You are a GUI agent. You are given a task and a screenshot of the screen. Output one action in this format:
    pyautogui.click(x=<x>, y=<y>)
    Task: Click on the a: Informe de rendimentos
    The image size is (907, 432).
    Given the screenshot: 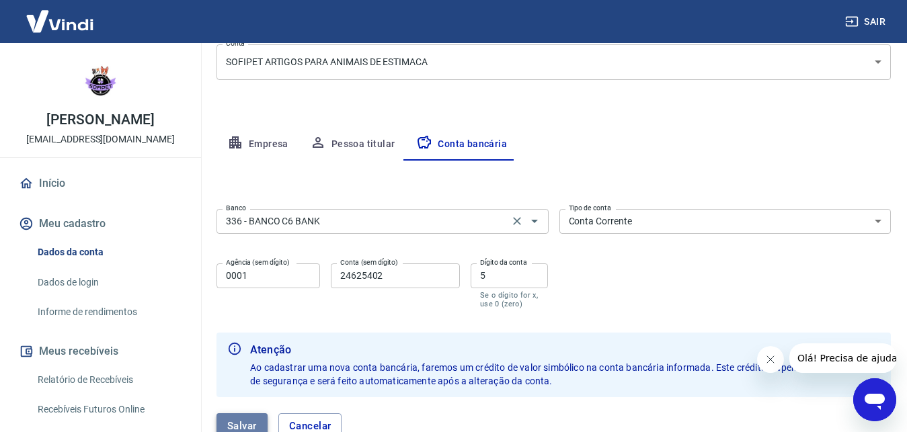 What is the action you would take?
    pyautogui.click(x=108, y=312)
    